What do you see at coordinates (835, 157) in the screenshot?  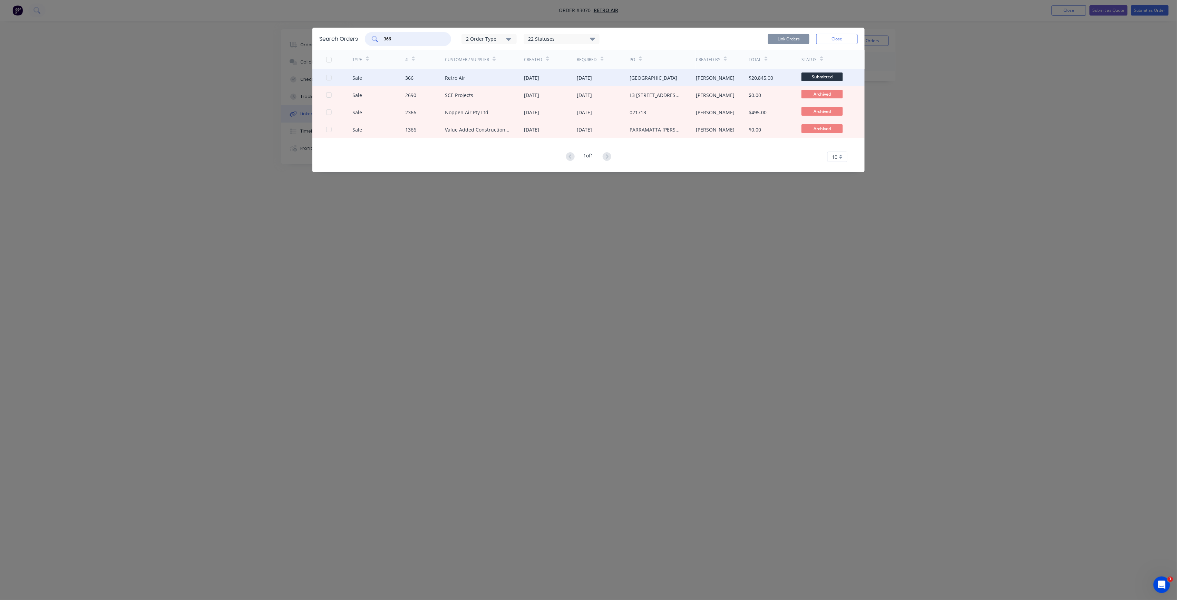 I see `span: 10` at bounding box center [835, 157].